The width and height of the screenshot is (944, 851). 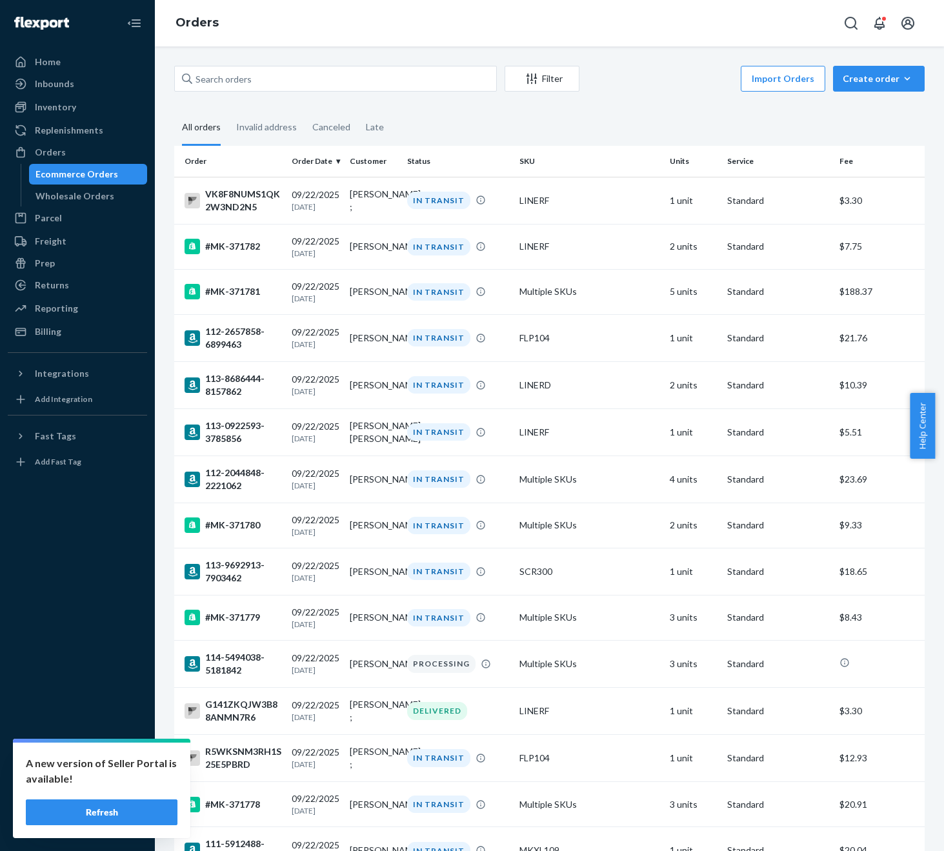 I want to click on div: #MK-371780, so click(x=233, y=525).